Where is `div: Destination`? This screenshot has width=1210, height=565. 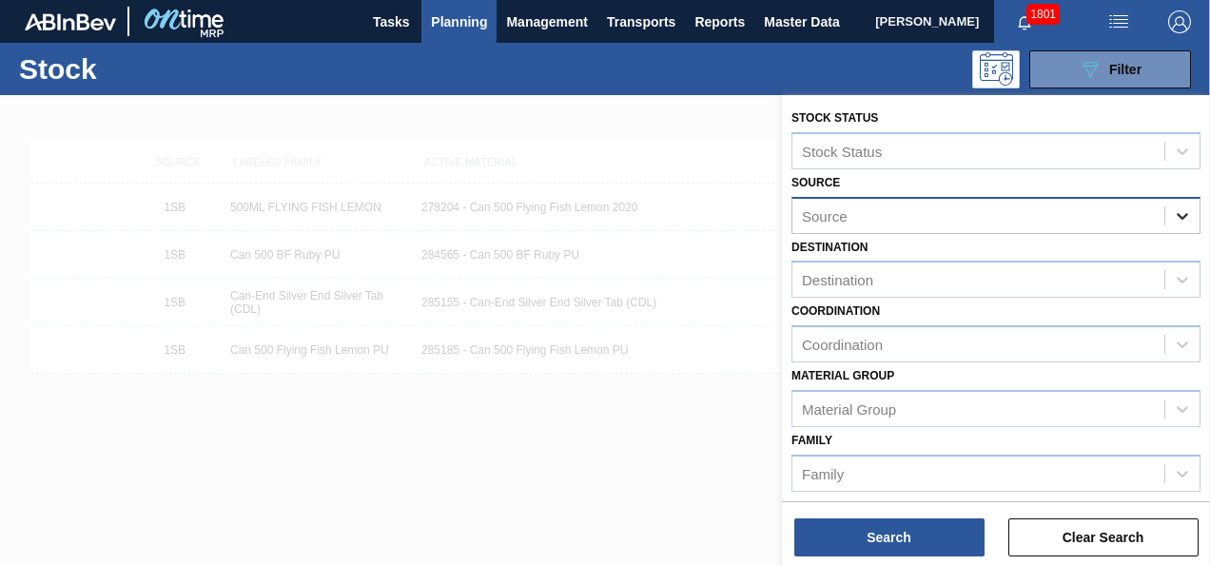
div: Destination is located at coordinates (837, 280).